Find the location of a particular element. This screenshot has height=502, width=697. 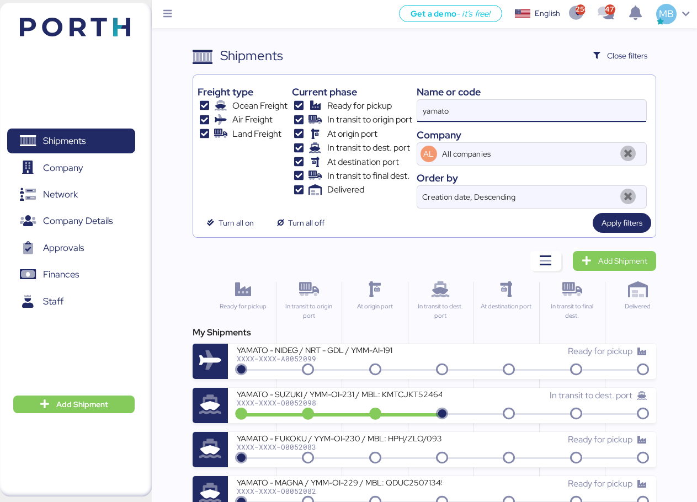

span: Finances is located at coordinates (61, 274).